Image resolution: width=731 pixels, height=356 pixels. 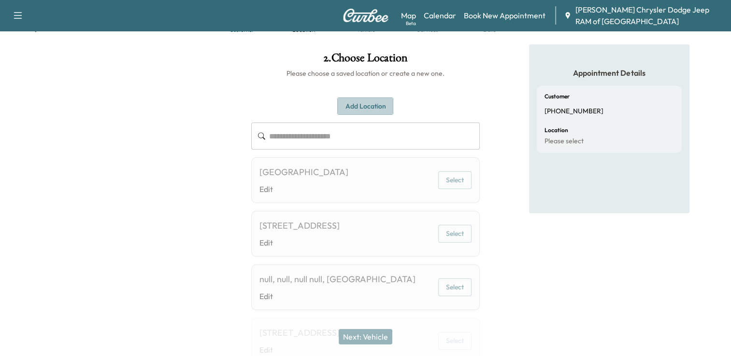 What do you see at coordinates (489, 30) in the screenshot?
I see `div: Date` at bounding box center [489, 30].